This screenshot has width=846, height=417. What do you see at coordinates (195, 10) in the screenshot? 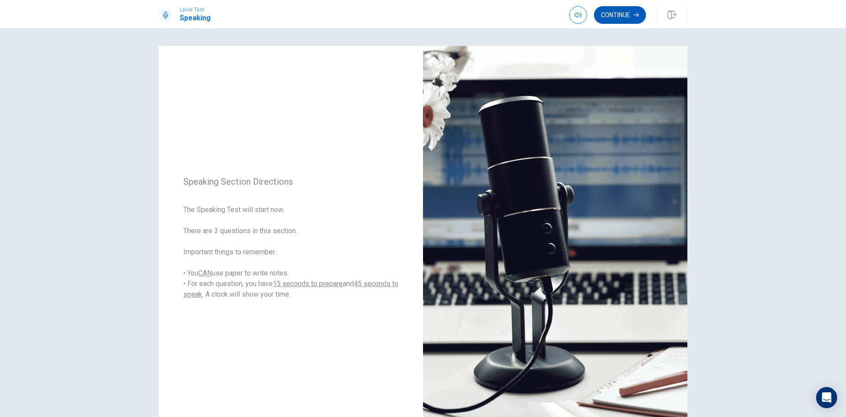
I see `span: Level Test` at bounding box center [195, 10].